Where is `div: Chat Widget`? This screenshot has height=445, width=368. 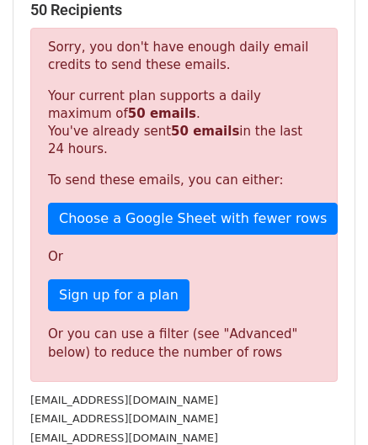
div: Chat Widget is located at coordinates (326, 405).